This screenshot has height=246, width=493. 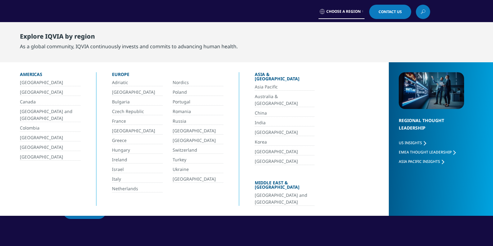 I want to click on a: Greece, so click(x=137, y=140).